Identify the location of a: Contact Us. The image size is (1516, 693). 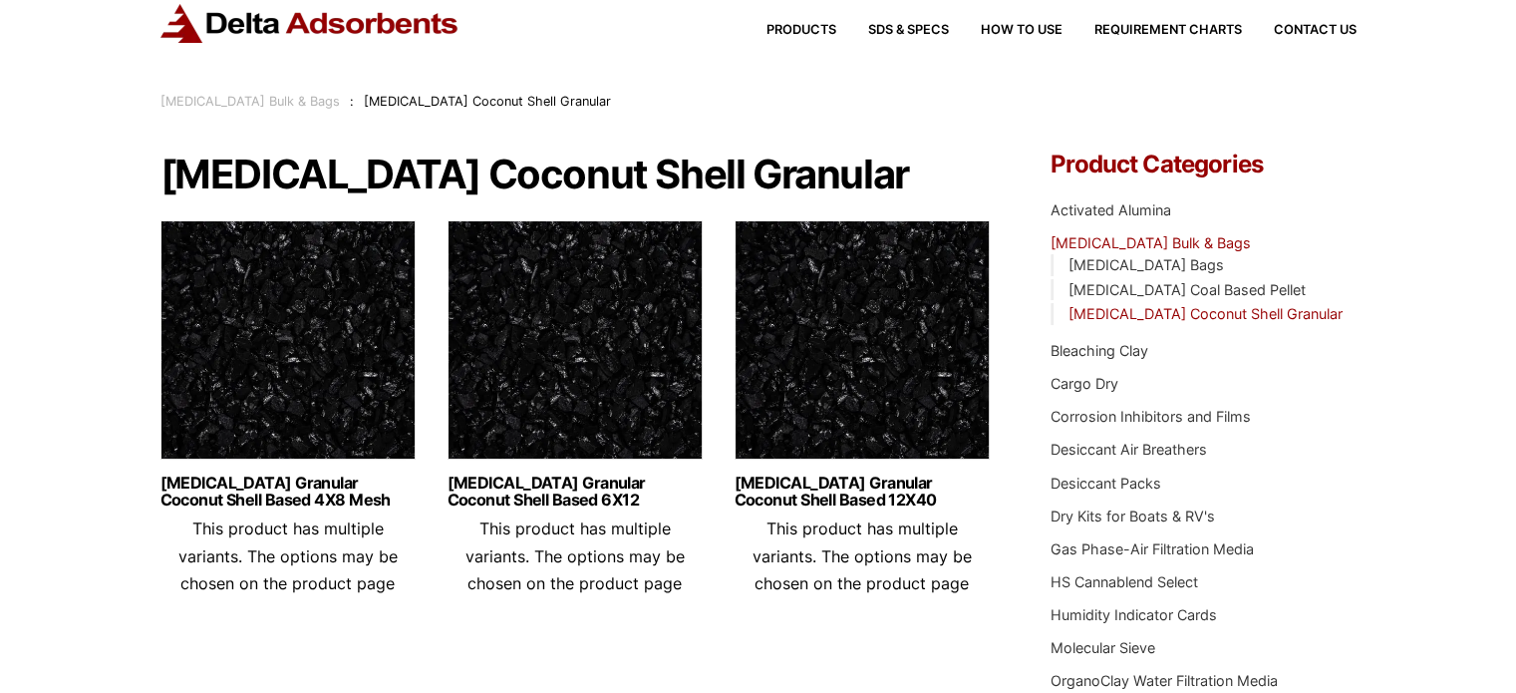
(1299, 30).